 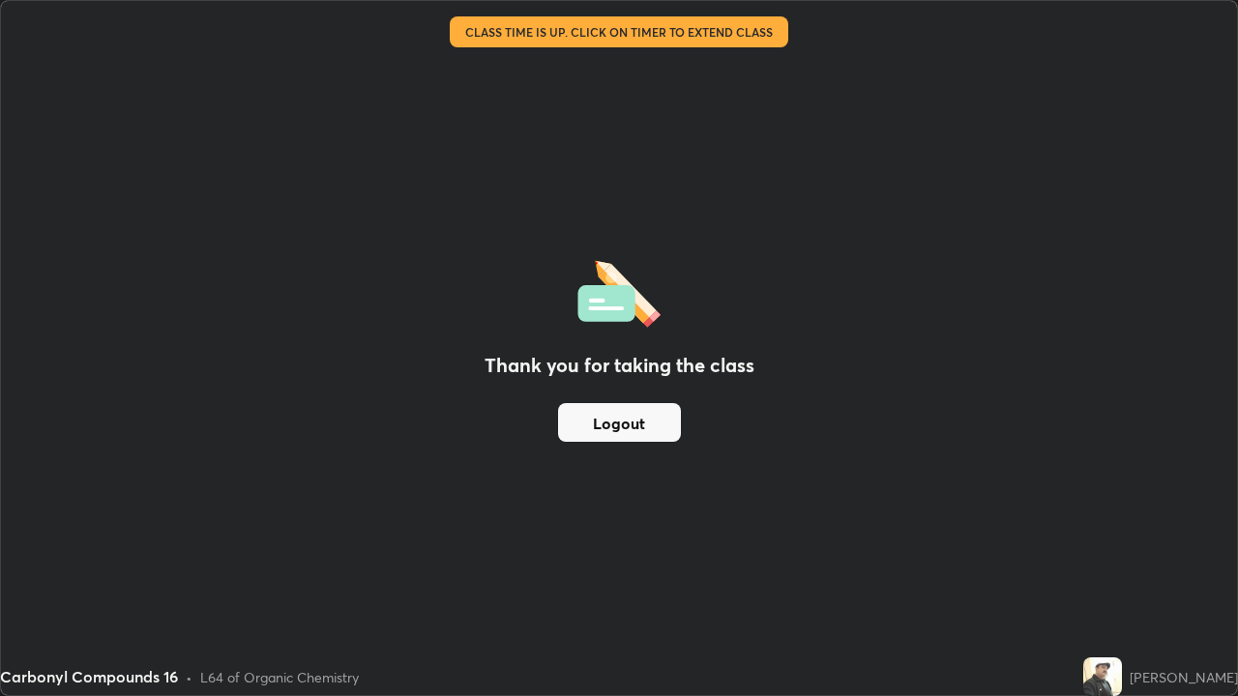 I want to click on button: Logout, so click(x=619, y=423).